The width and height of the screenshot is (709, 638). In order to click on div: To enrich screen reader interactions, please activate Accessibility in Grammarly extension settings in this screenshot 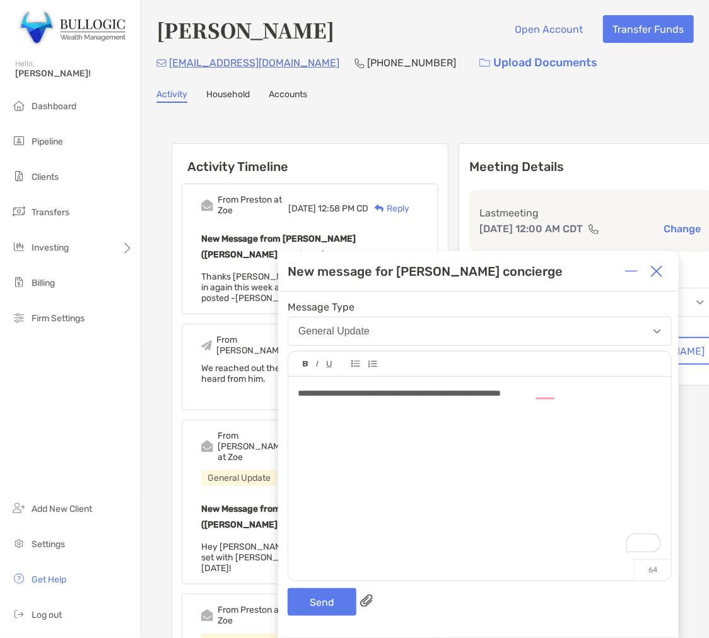, I will do `click(479, 472)`.